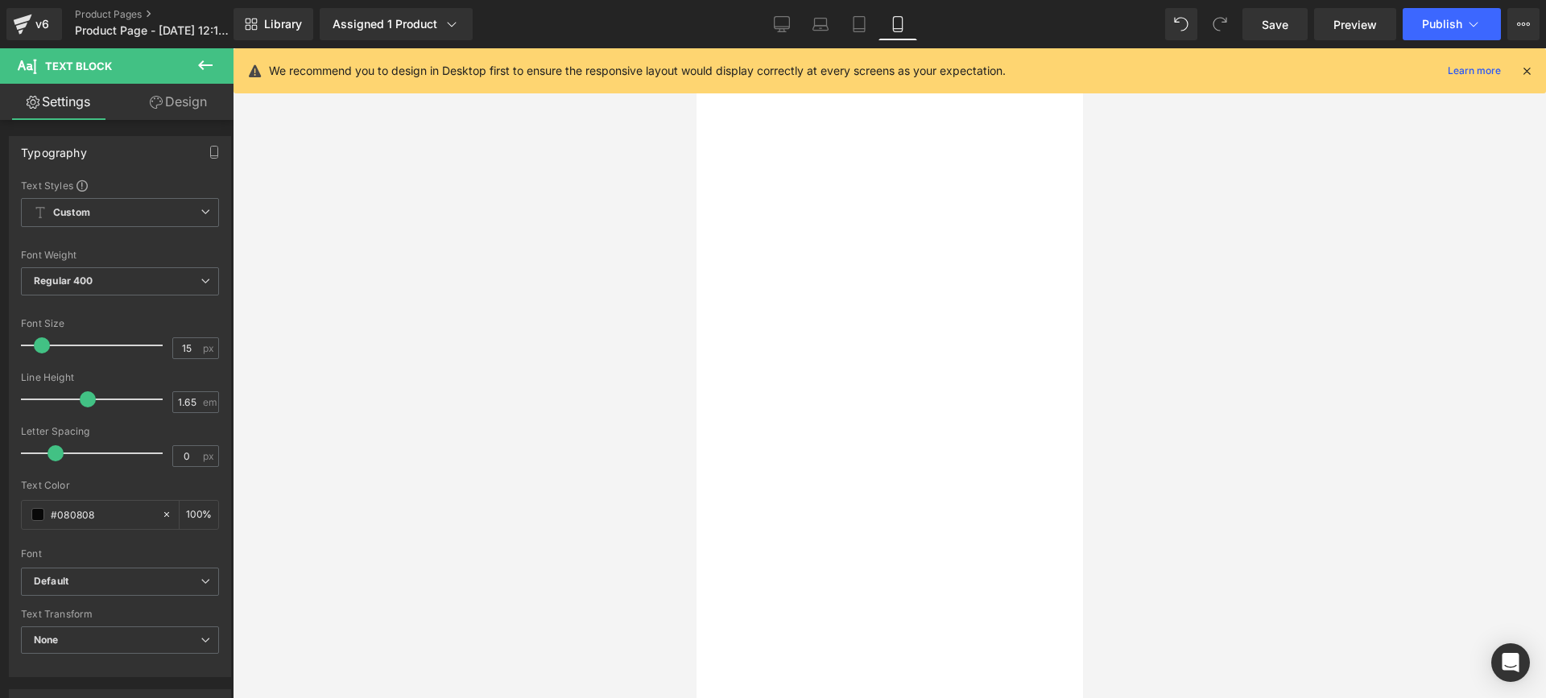 The height and width of the screenshot is (698, 1546). I want to click on b: None, so click(46, 639).